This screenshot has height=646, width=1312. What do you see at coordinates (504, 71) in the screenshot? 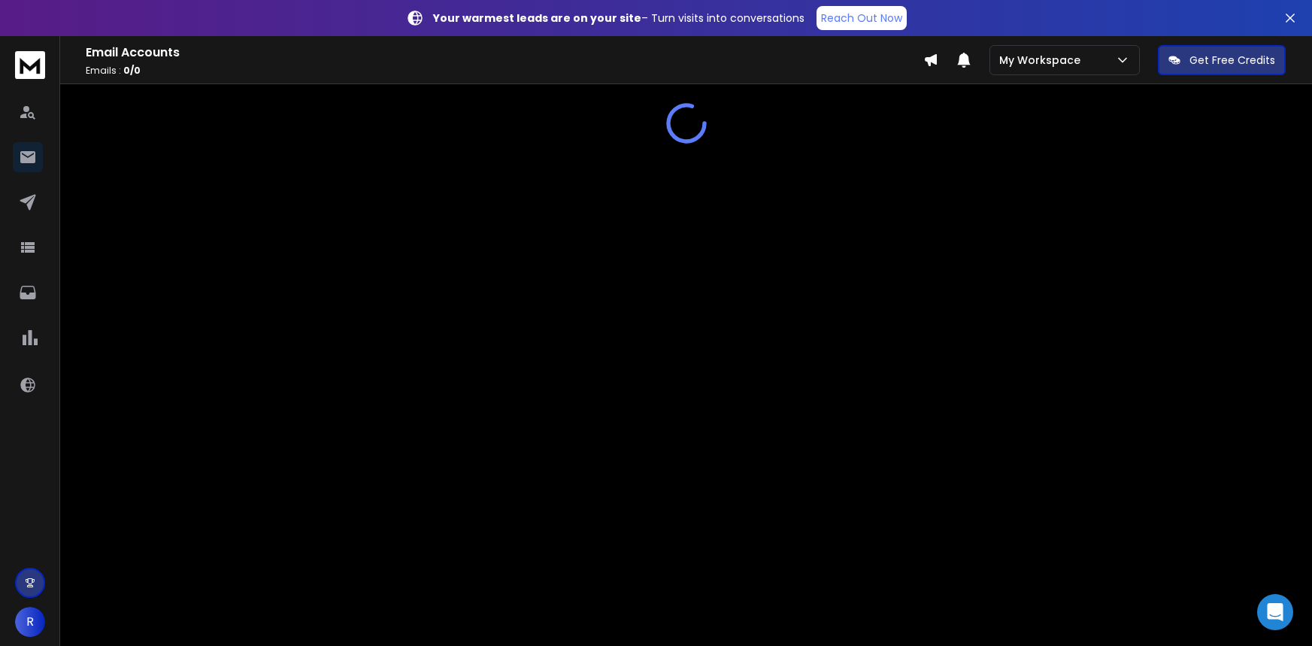
I see `p: Emails :` at bounding box center [504, 71].